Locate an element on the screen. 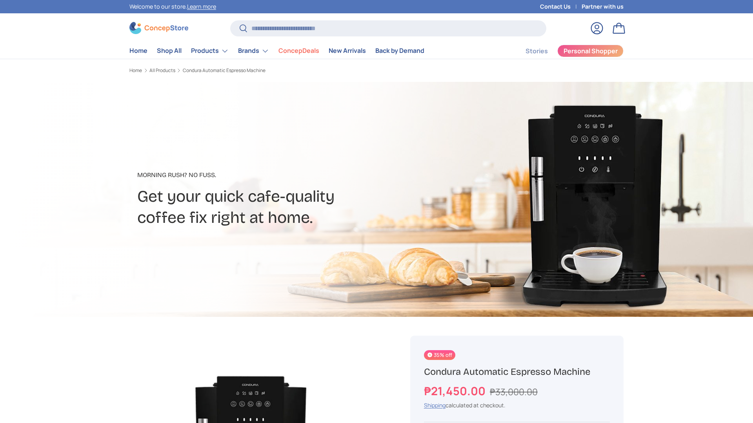  a: Personal Shopper is located at coordinates (590, 51).